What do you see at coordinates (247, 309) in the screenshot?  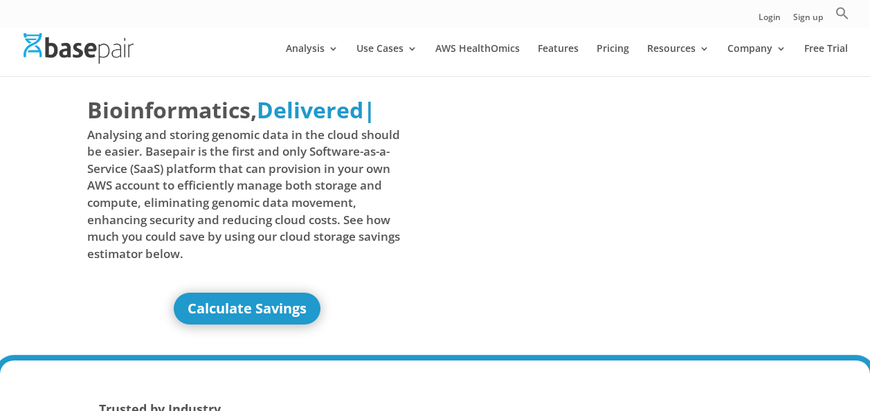 I see `a: Calculate Savings` at bounding box center [247, 309].